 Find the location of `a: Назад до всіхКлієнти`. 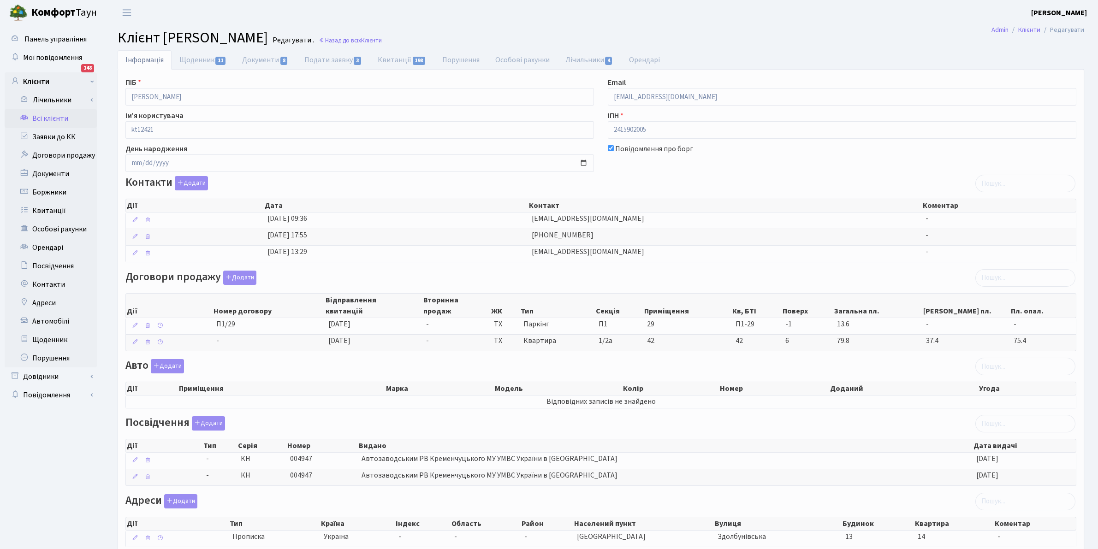

a: Назад до всіхКлієнти is located at coordinates (350, 40).